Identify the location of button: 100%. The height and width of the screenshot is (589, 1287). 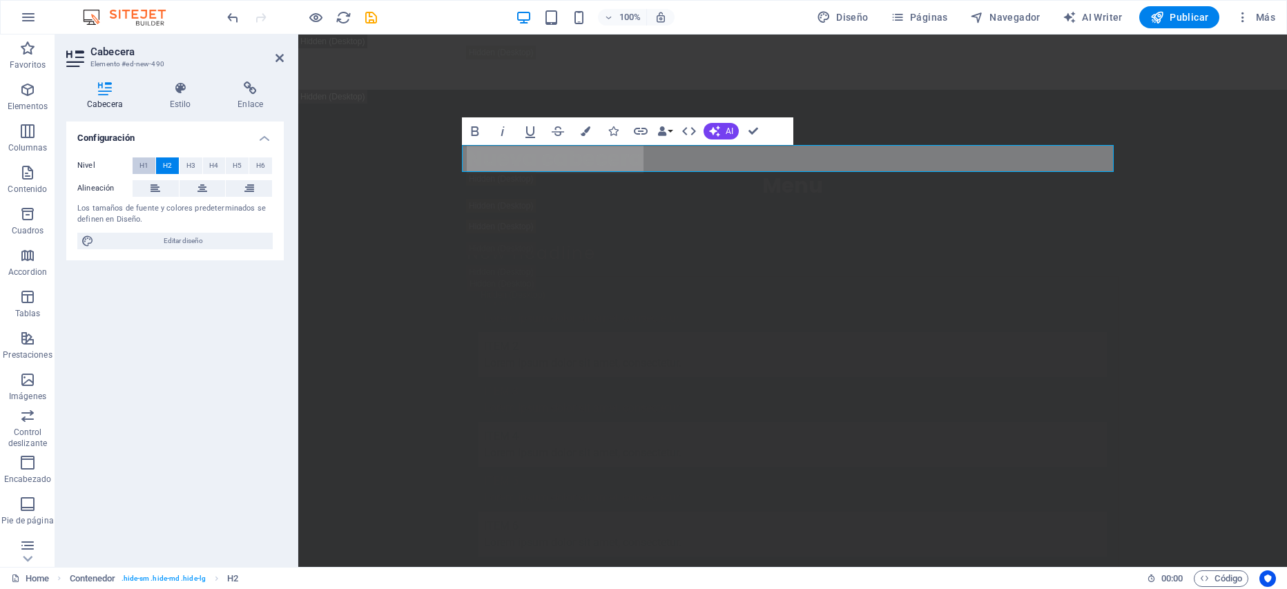
(622, 17).